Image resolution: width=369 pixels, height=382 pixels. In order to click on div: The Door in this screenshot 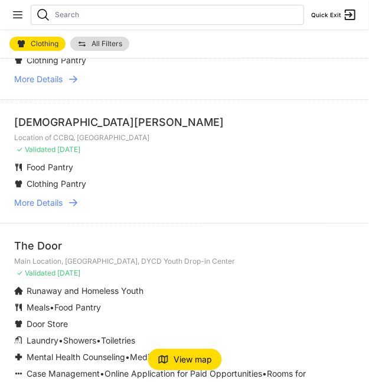, I will do `click(184, 246)`.